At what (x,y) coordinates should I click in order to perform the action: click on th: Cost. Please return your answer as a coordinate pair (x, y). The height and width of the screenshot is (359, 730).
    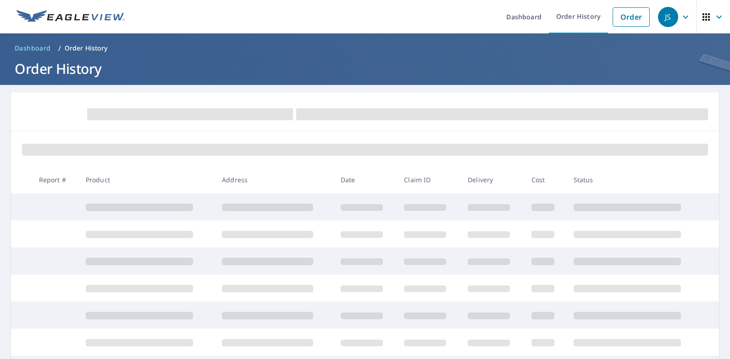
    Looking at the image, I should click on (545, 179).